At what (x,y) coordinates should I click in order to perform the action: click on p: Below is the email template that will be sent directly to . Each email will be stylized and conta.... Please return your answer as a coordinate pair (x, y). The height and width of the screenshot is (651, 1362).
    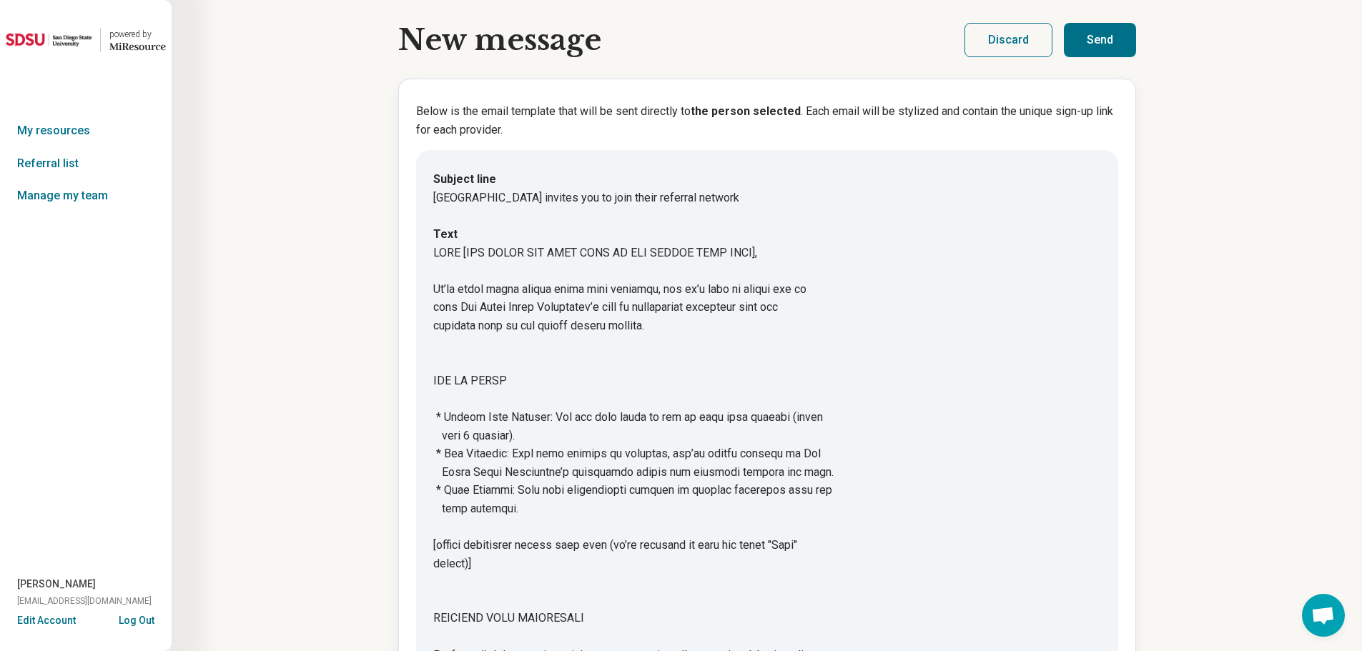
    Looking at the image, I should click on (767, 120).